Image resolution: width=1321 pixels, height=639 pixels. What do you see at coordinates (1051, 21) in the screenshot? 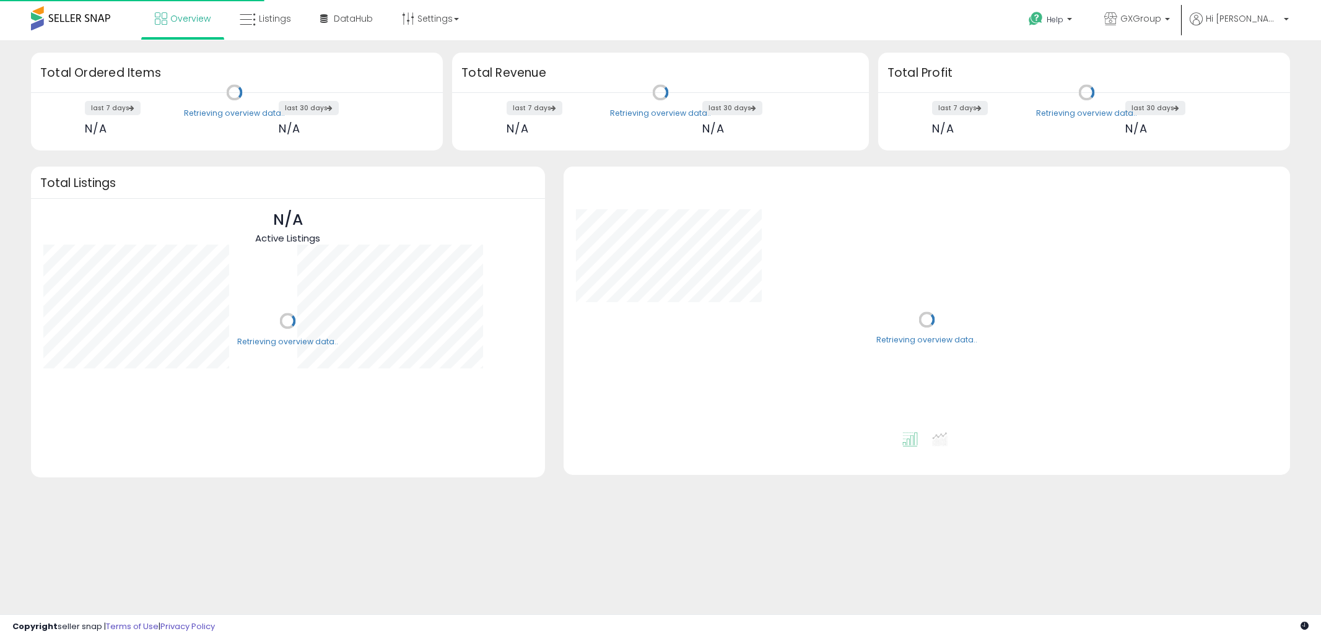
I see `a: Help` at bounding box center [1051, 21].